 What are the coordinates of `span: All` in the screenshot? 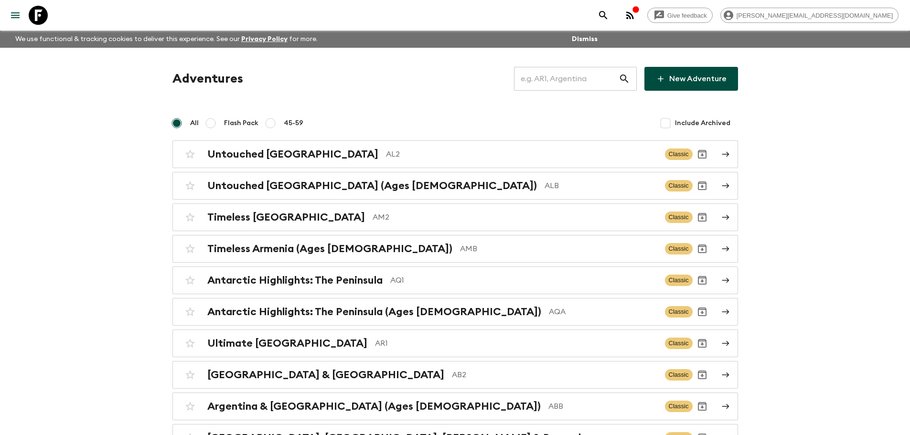 It's located at (194, 123).